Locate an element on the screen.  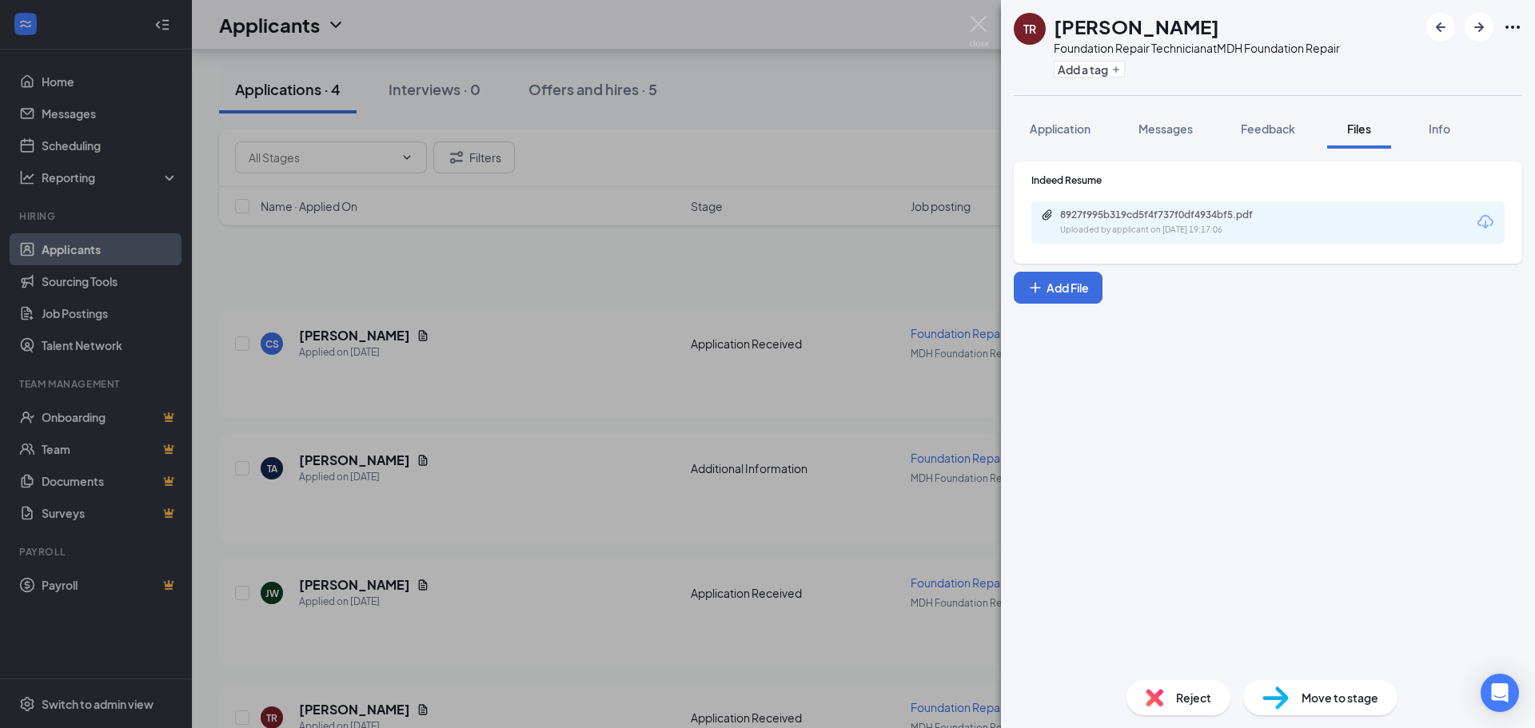
a: Download is located at coordinates (1486, 222).